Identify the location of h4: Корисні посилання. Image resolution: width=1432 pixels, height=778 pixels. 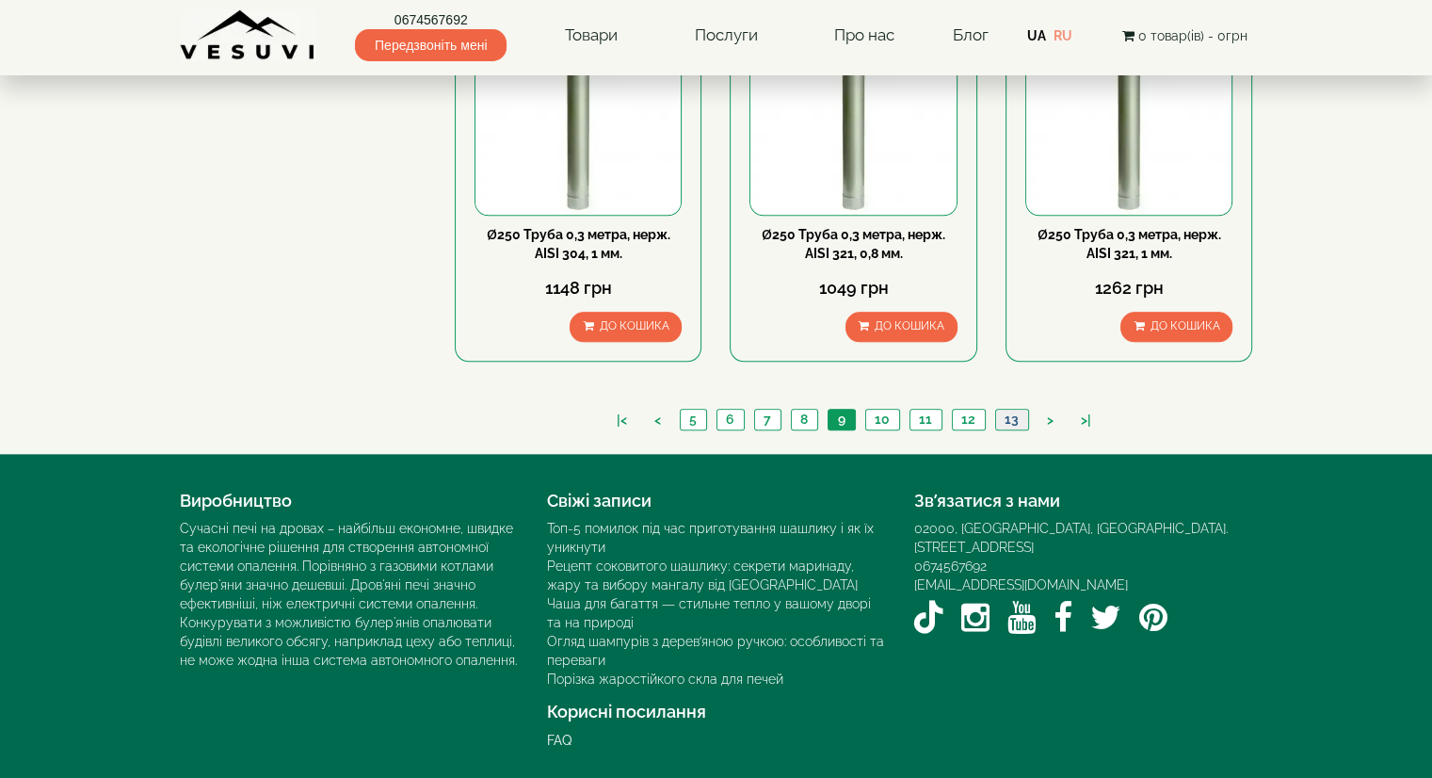
(717, 712).